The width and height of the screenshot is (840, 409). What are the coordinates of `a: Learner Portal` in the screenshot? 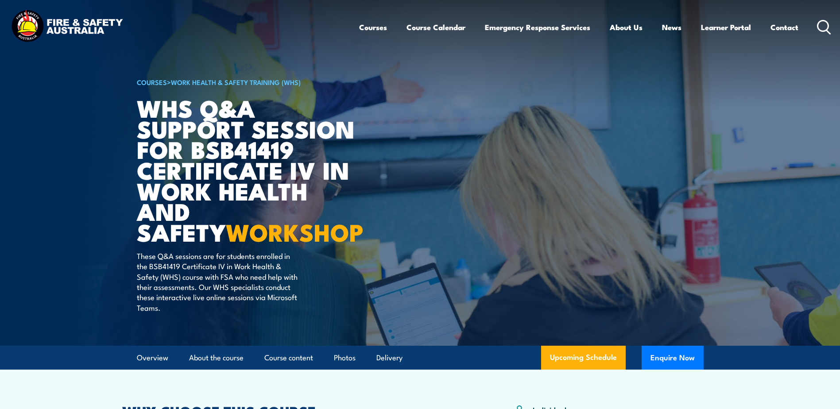 It's located at (726, 27).